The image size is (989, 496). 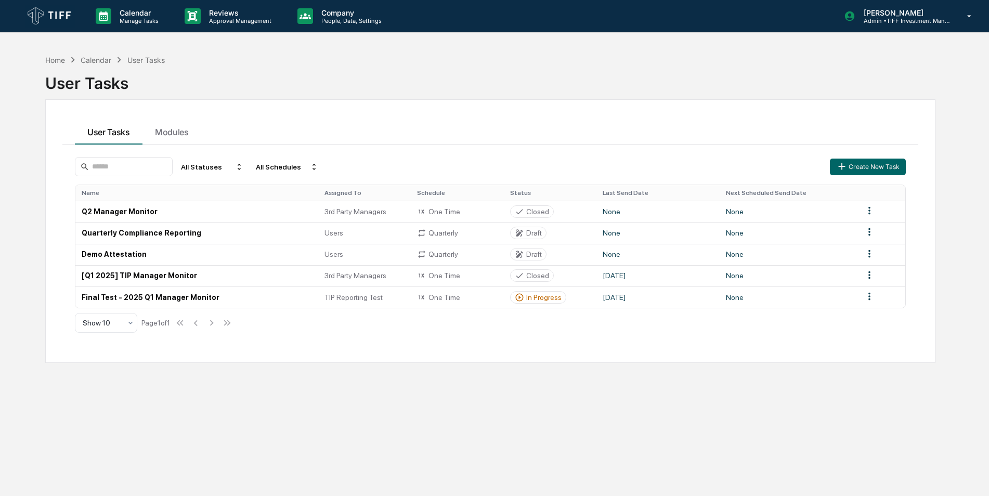 I want to click on p: Calendar, so click(x=137, y=12).